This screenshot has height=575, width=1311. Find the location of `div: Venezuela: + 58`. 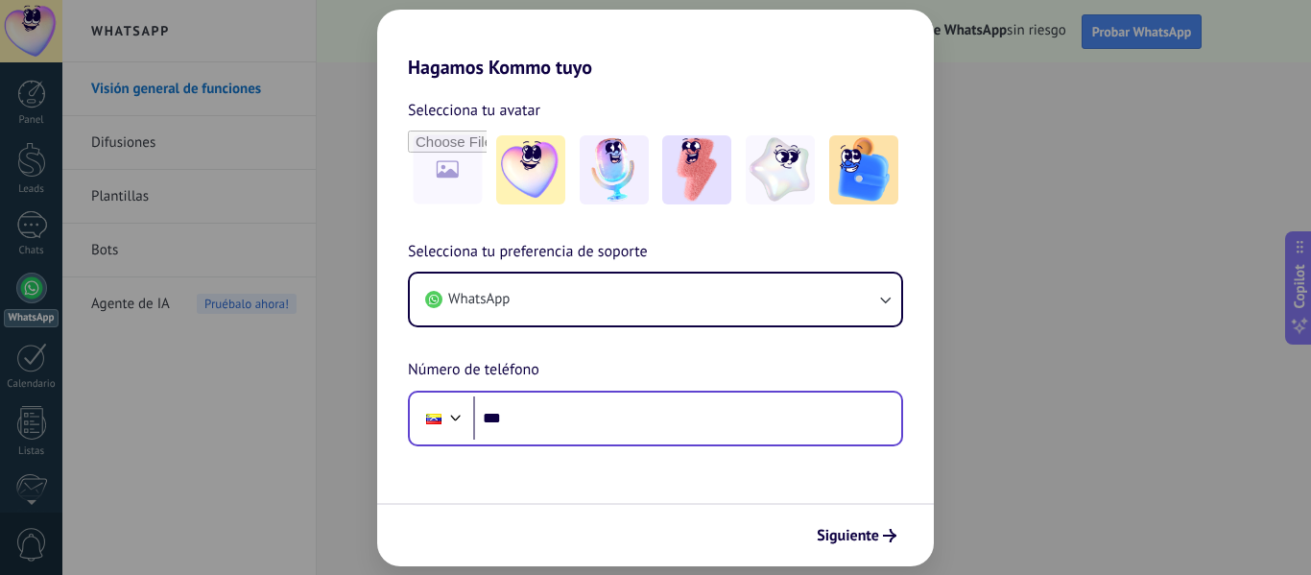

div: Venezuela: + 58 is located at coordinates (434, 418).